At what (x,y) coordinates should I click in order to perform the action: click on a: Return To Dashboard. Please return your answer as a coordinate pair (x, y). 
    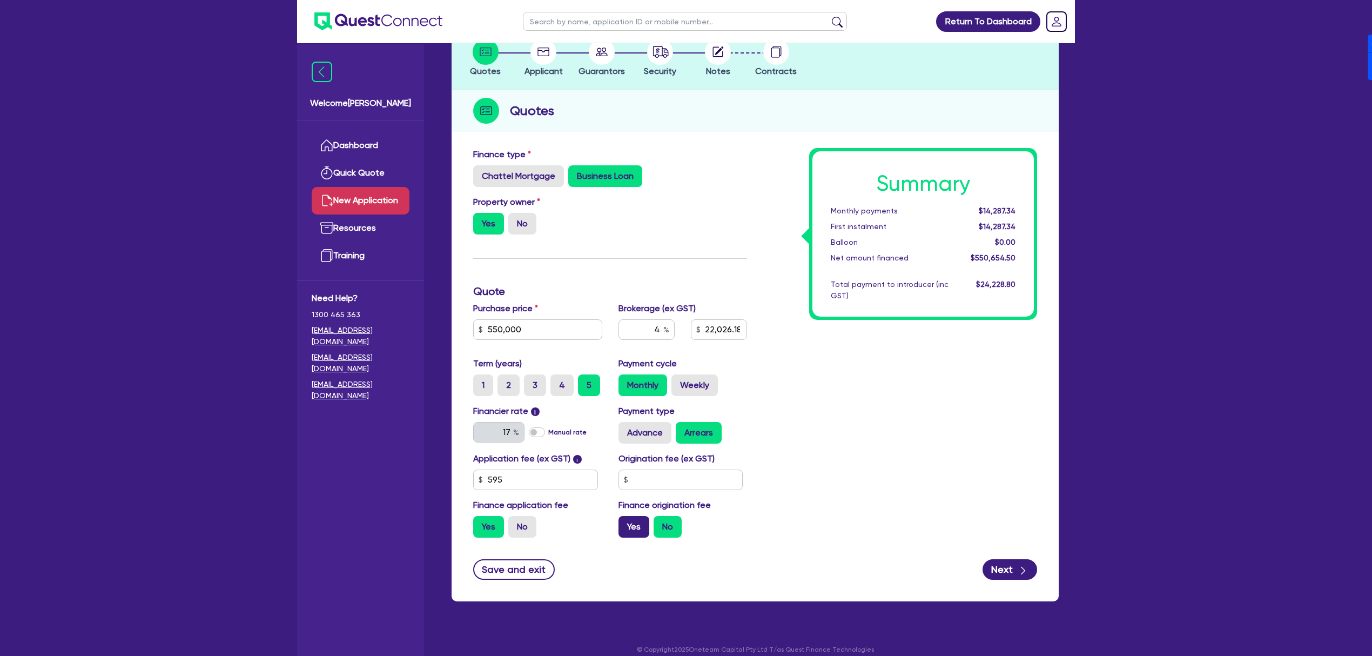
    Looking at the image, I should click on (988, 22).